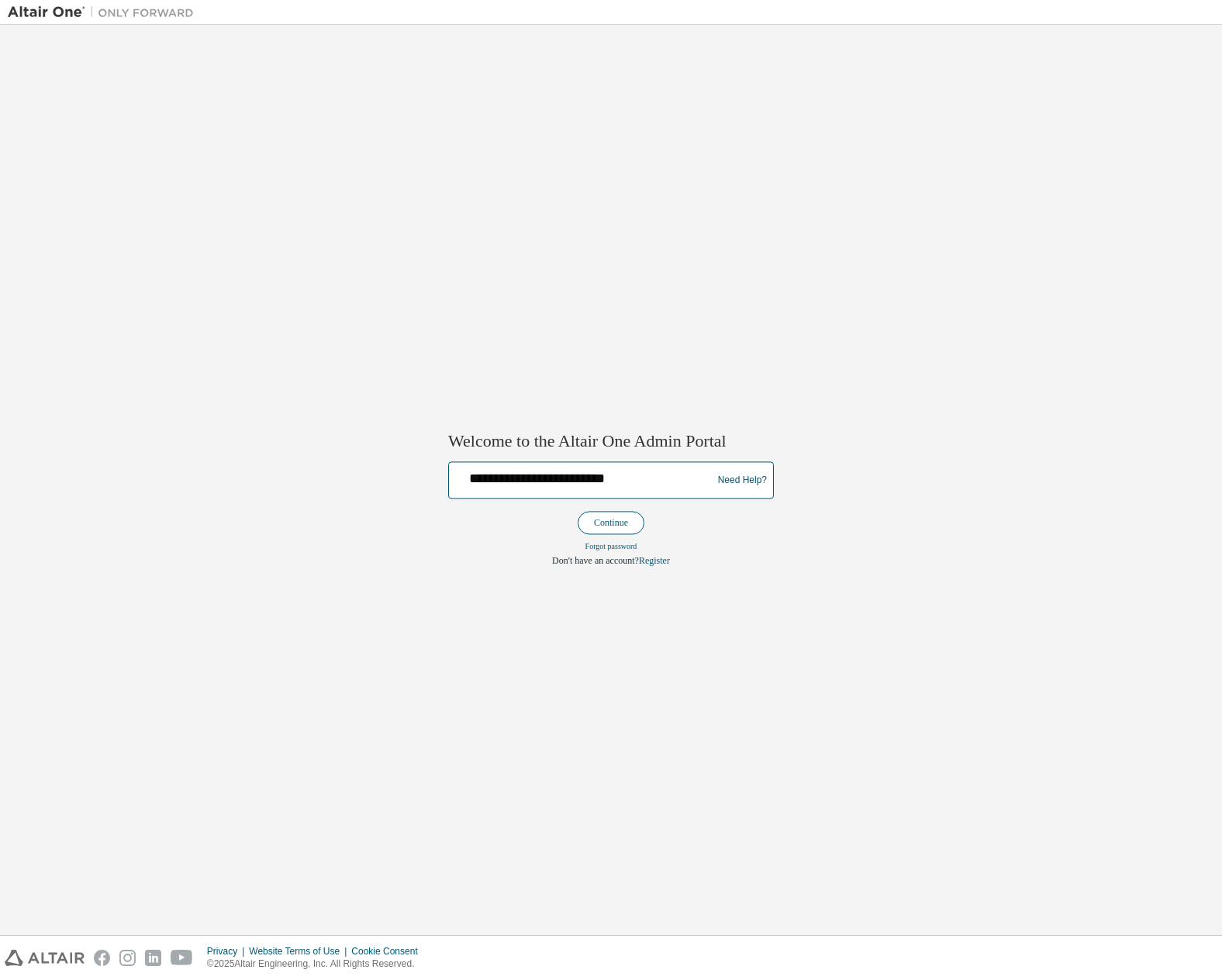 This screenshot has width=1222, height=980. What do you see at coordinates (611, 441) in the screenshot?
I see `h2: Welcome to the Altair One Admin Portal` at bounding box center [611, 441].